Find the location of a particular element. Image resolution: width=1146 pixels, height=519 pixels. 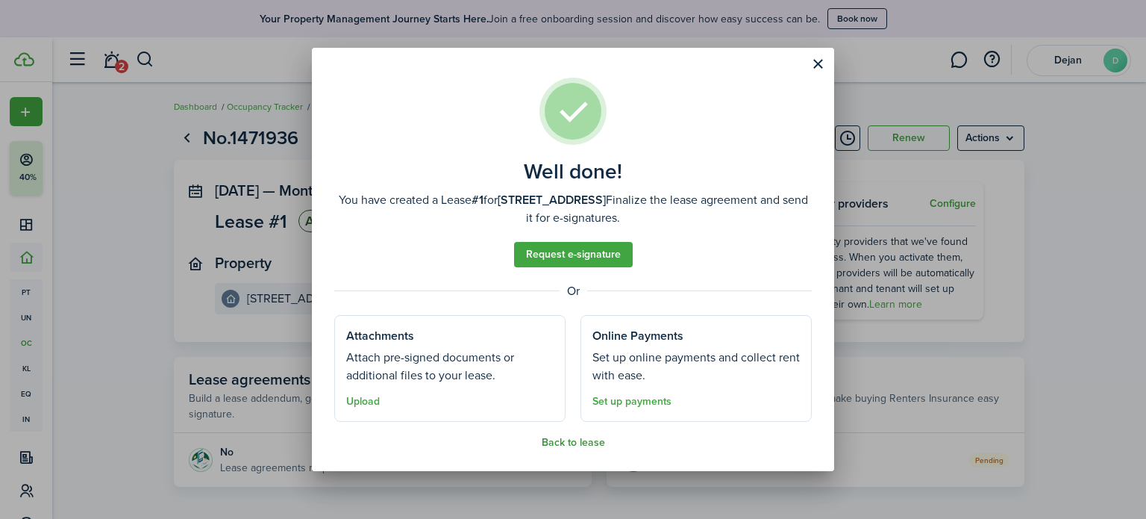

well-done-section-description: Attach pre-signed documents or additional files to your lease. is located at coordinates (450, 366).